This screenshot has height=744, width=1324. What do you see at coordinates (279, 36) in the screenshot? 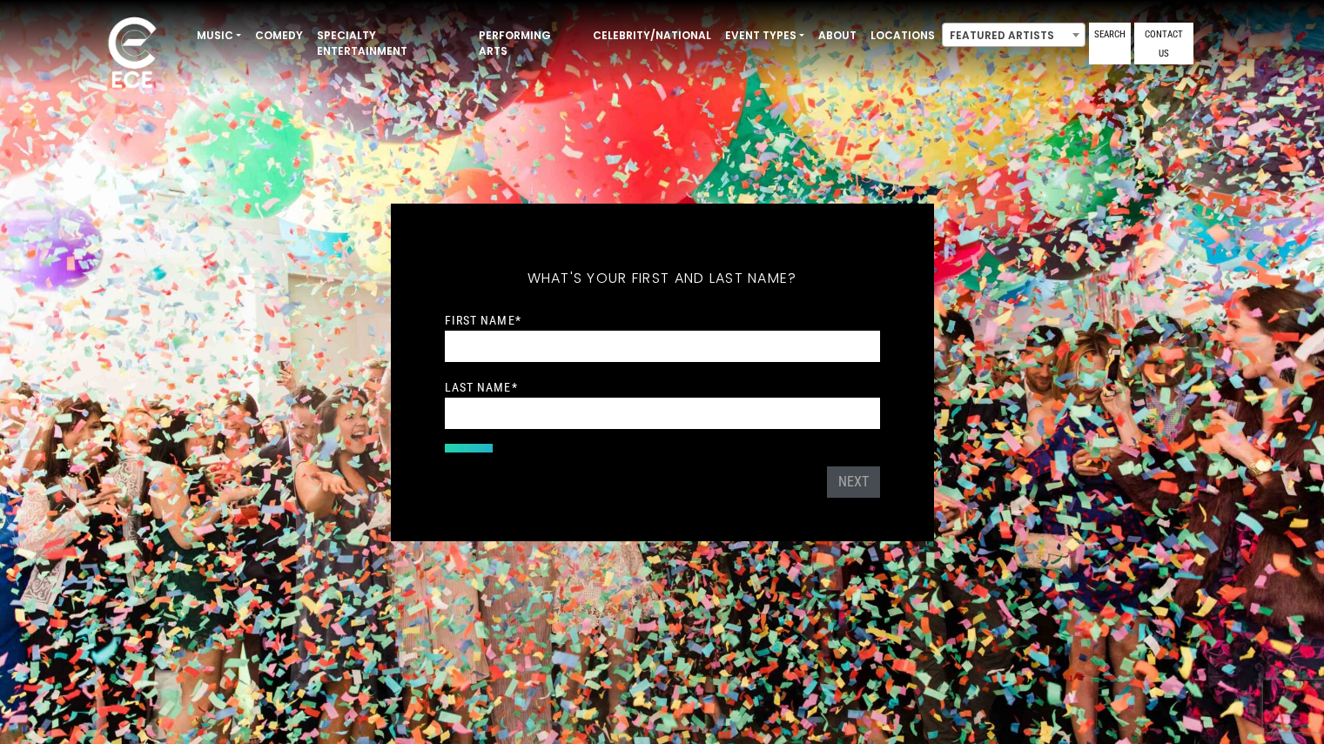
I see `a: Comedy` at bounding box center [279, 36].